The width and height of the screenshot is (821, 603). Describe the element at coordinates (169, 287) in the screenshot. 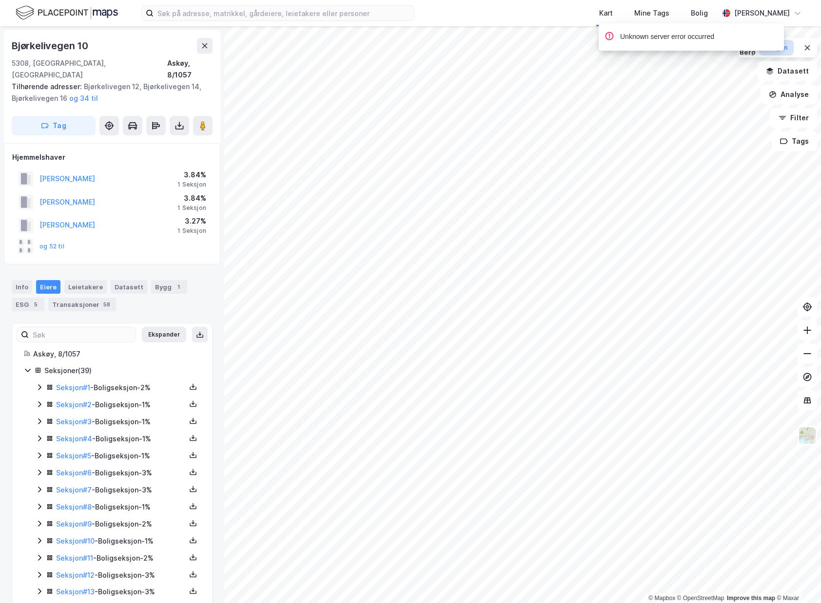

I see `div: Bygg` at that location.